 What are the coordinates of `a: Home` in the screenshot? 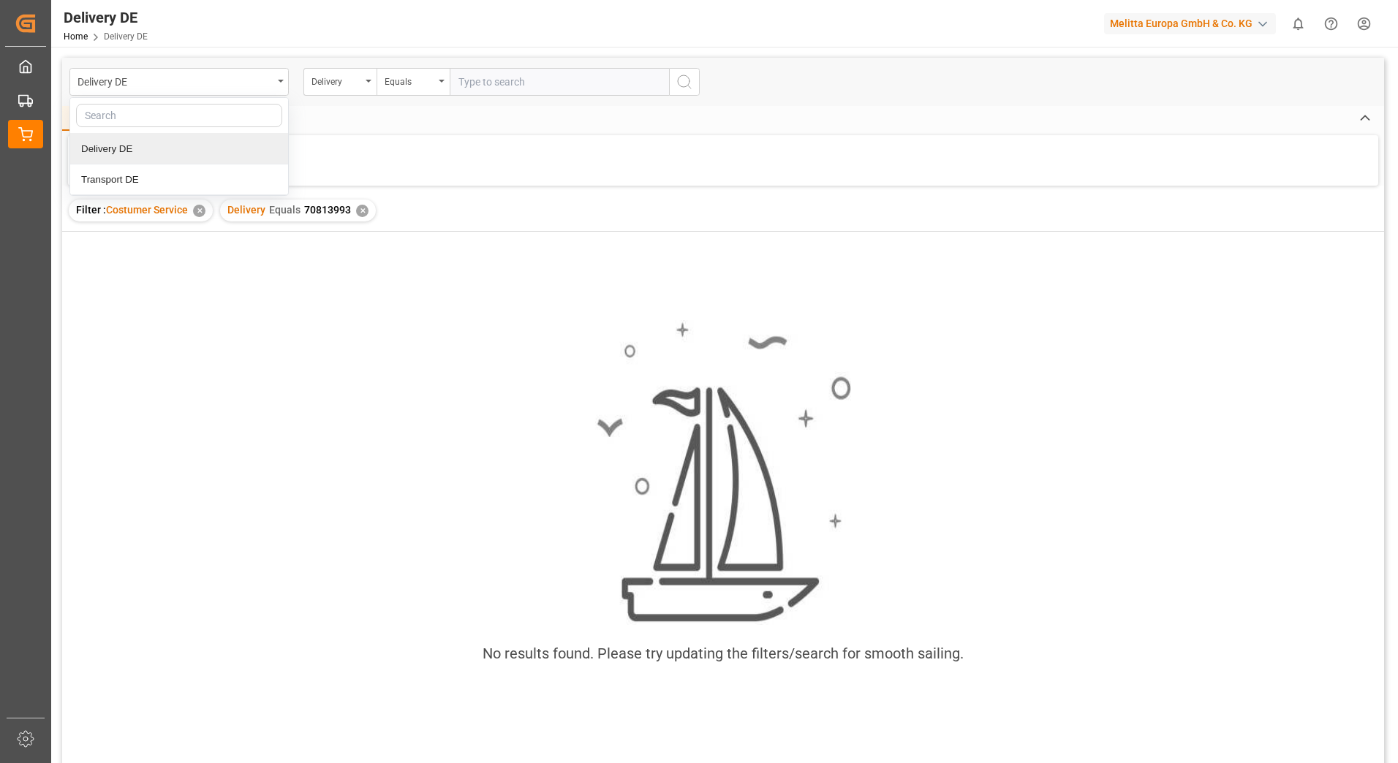 It's located at (75, 37).